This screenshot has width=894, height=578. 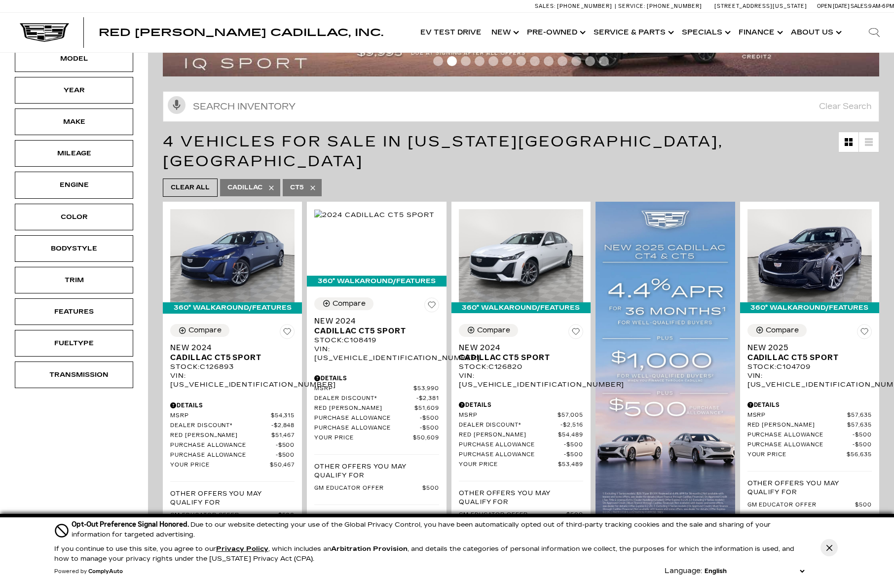 I want to click on div: Stock : C126893, so click(x=232, y=367).